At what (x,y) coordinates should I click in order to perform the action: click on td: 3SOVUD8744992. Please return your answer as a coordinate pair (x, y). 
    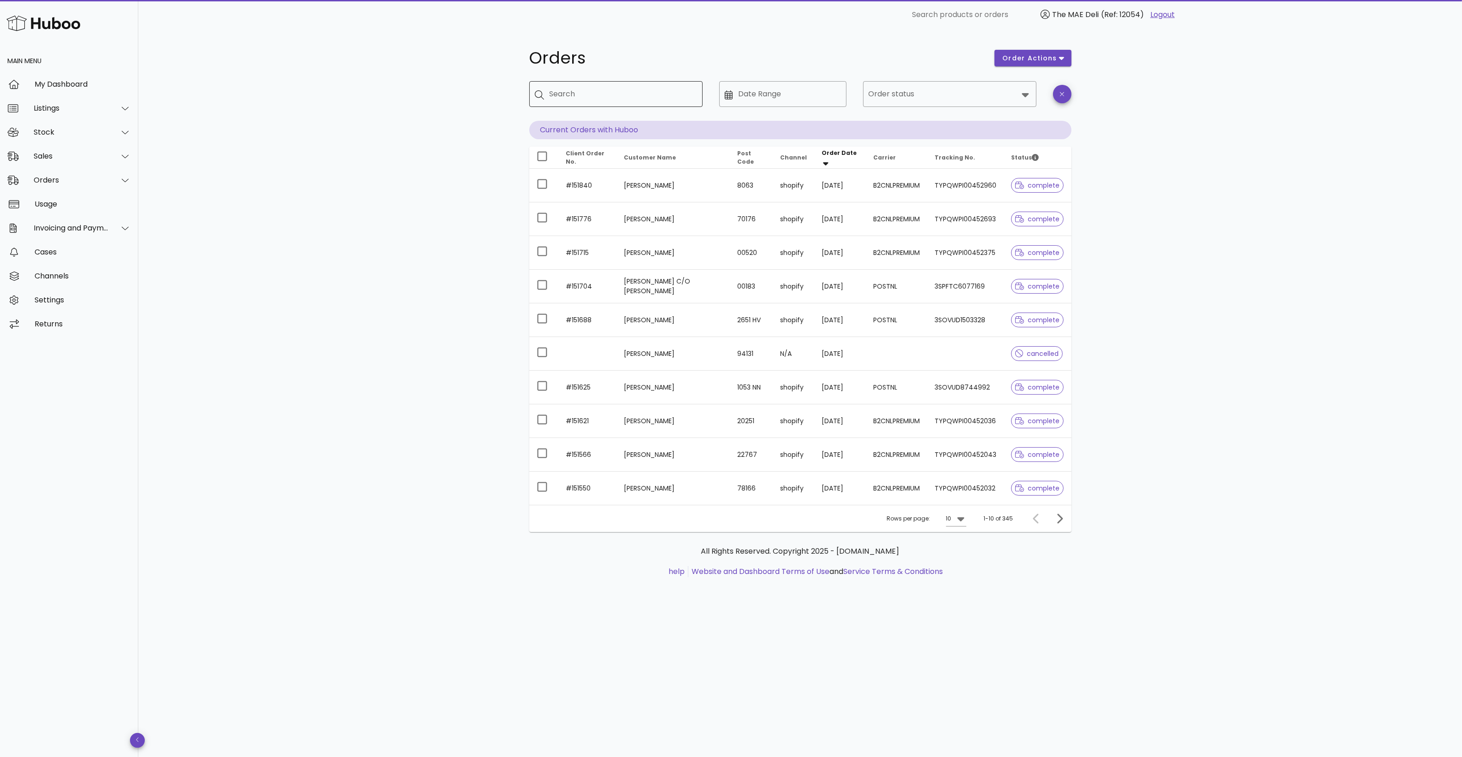
    Looking at the image, I should click on (965, 387).